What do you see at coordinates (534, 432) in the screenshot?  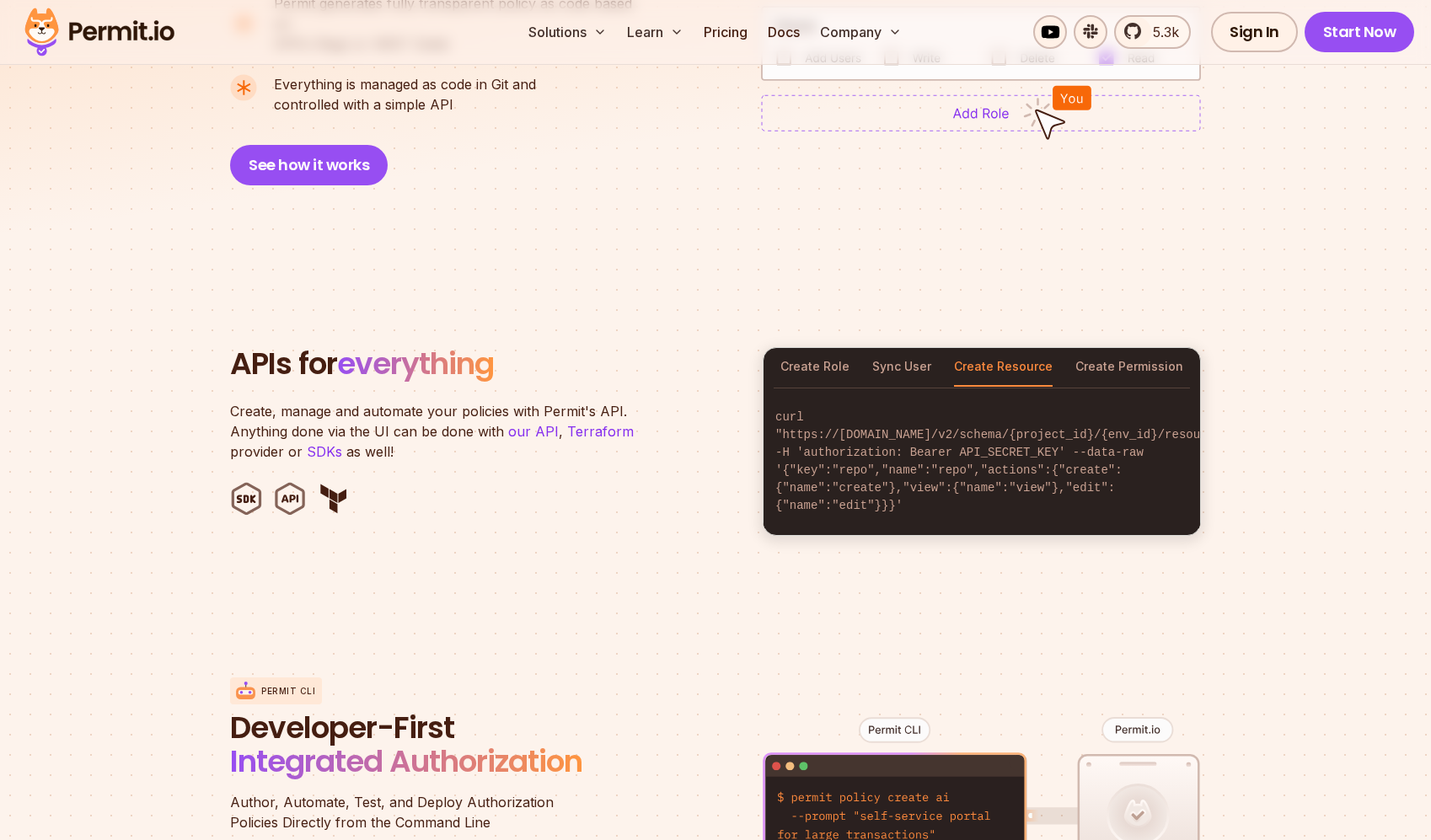 I see `a: our API` at bounding box center [534, 432].